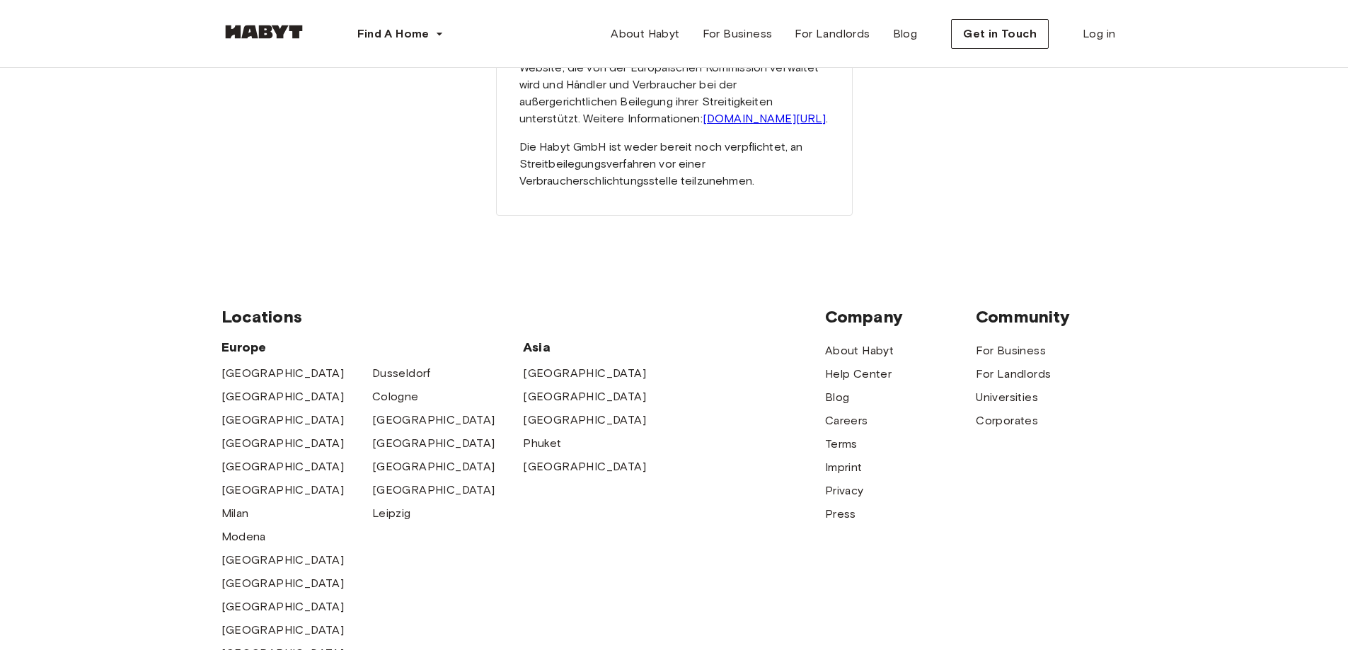  What do you see at coordinates (841, 444) in the screenshot?
I see `a: Terms` at bounding box center [841, 444].